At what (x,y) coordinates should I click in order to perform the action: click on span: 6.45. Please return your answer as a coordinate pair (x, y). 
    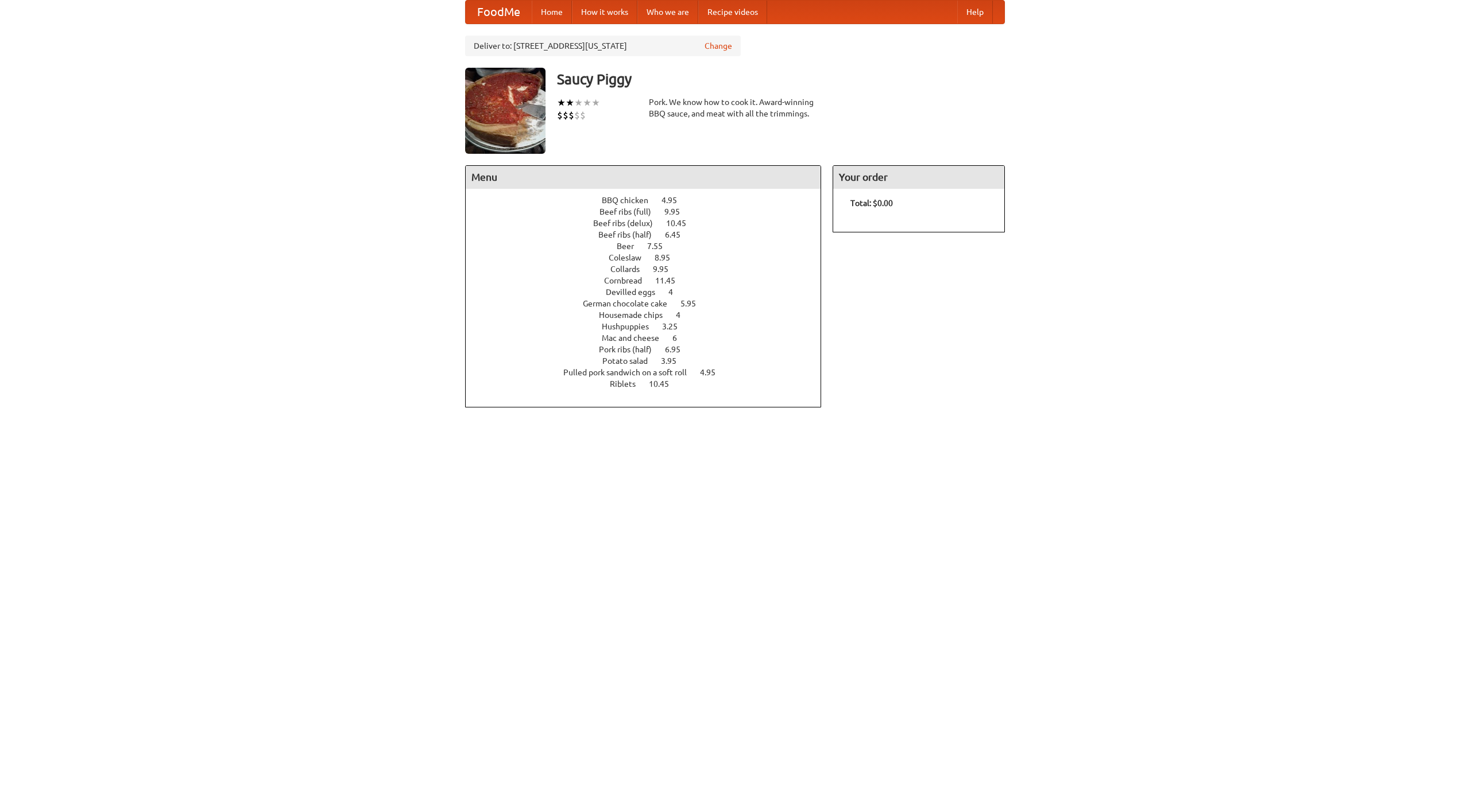
    Looking at the image, I should click on (678, 235).